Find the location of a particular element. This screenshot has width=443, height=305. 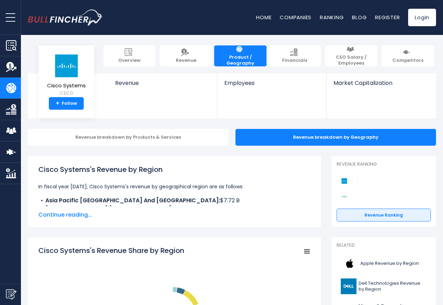

a: Revenue Ranking is located at coordinates (384, 215).